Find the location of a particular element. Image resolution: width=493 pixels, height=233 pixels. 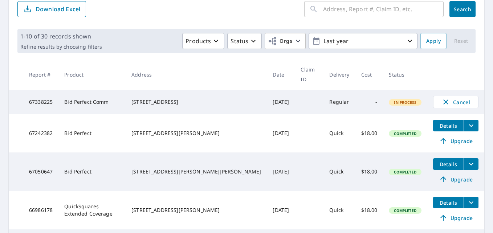

button: Download Excel is located at coordinates (52, 9).